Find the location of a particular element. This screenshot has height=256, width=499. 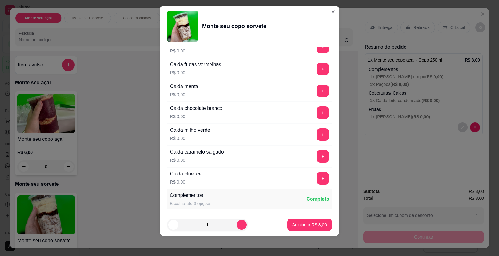

div: Calda menta is located at coordinates (184, 86).